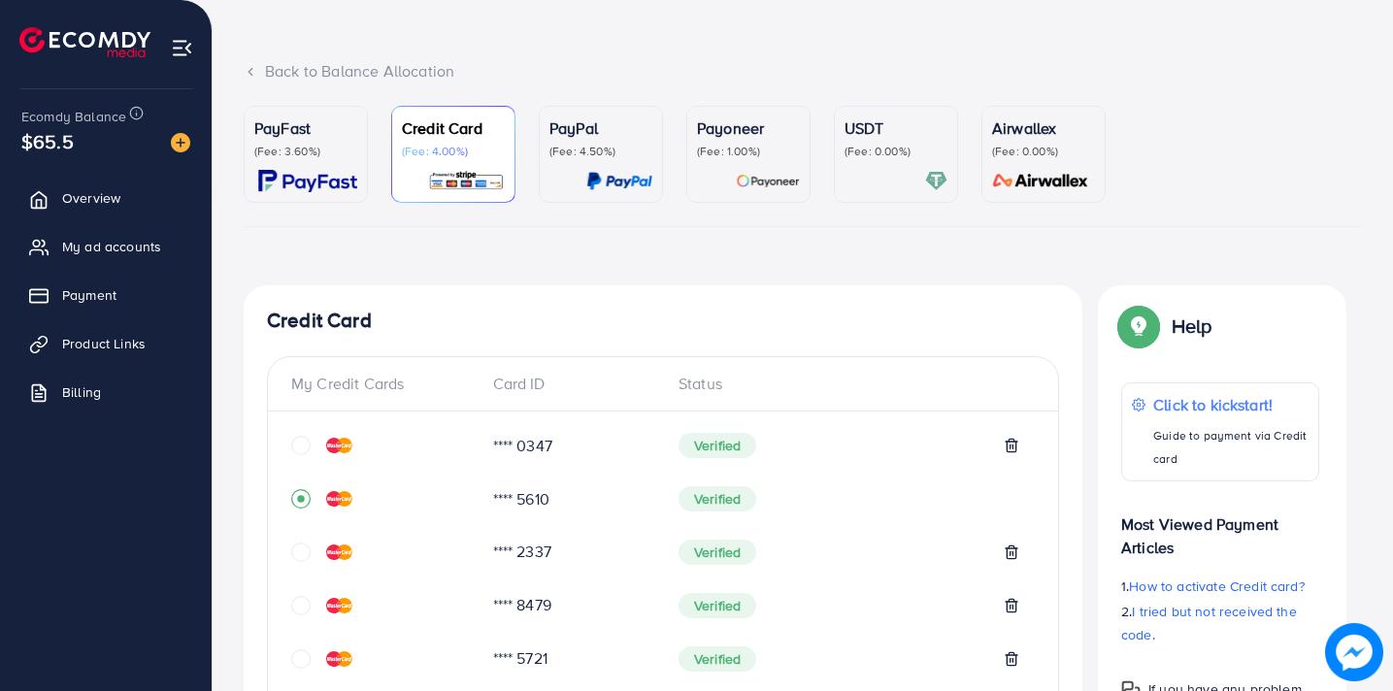  Describe the element at coordinates (1230, 405) in the screenshot. I see `p: Click to kickstart!` at that location.